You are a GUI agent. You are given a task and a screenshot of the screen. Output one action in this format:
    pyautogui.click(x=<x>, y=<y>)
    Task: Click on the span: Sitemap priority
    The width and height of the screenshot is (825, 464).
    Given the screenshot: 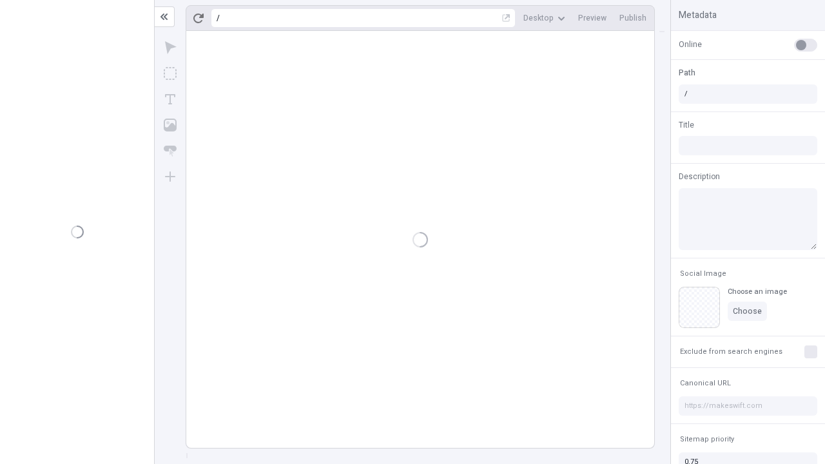 What is the action you would take?
    pyautogui.click(x=707, y=439)
    